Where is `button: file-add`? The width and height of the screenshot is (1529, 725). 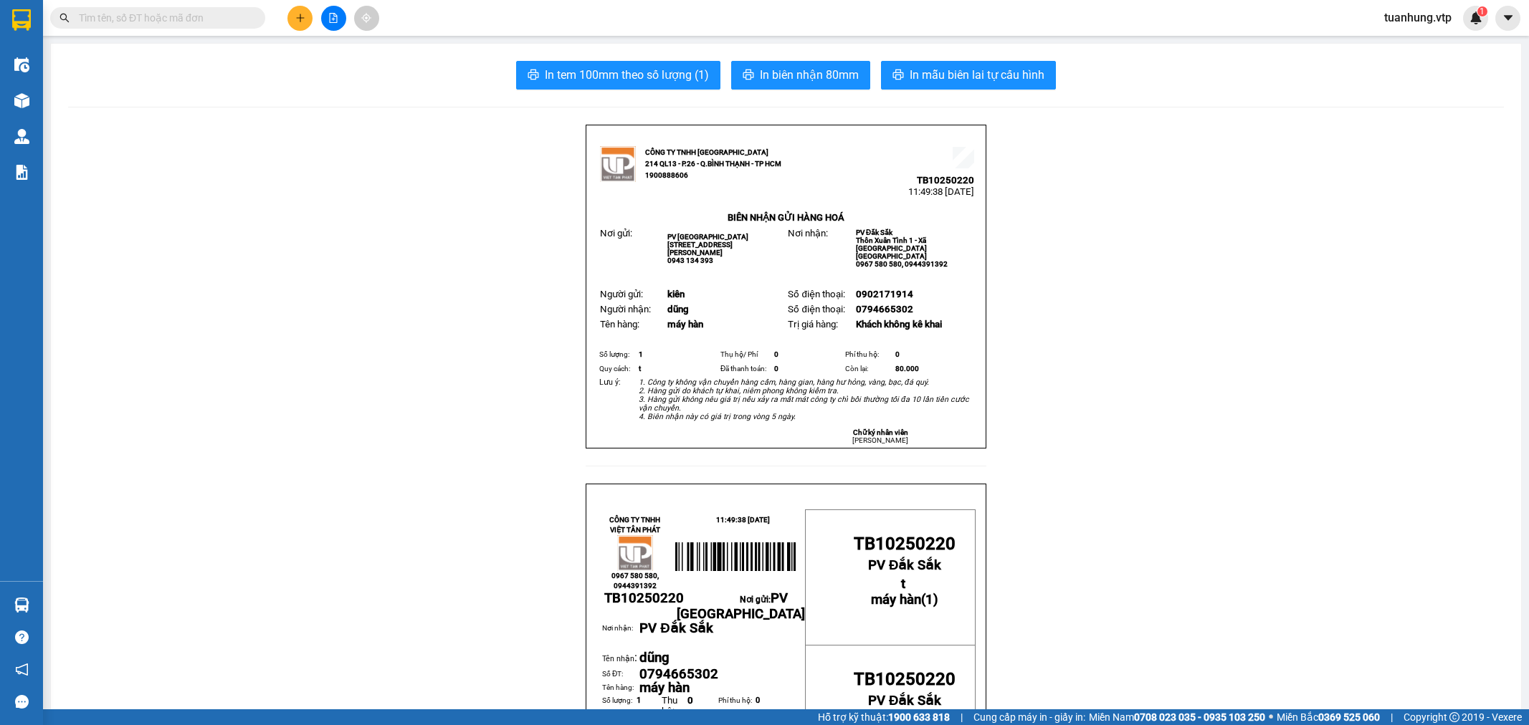 button: file-add is located at coordinates (333, 18).